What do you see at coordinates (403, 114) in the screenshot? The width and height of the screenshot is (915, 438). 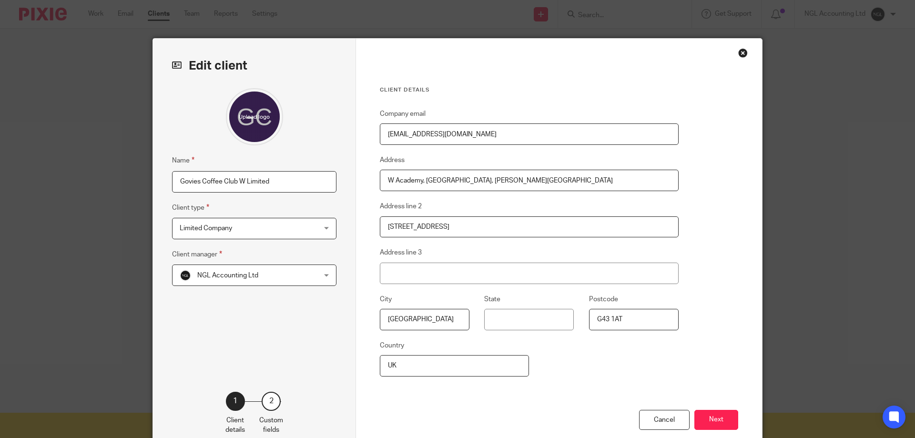 I see `label: Company email` at bounding box center [403, 114].